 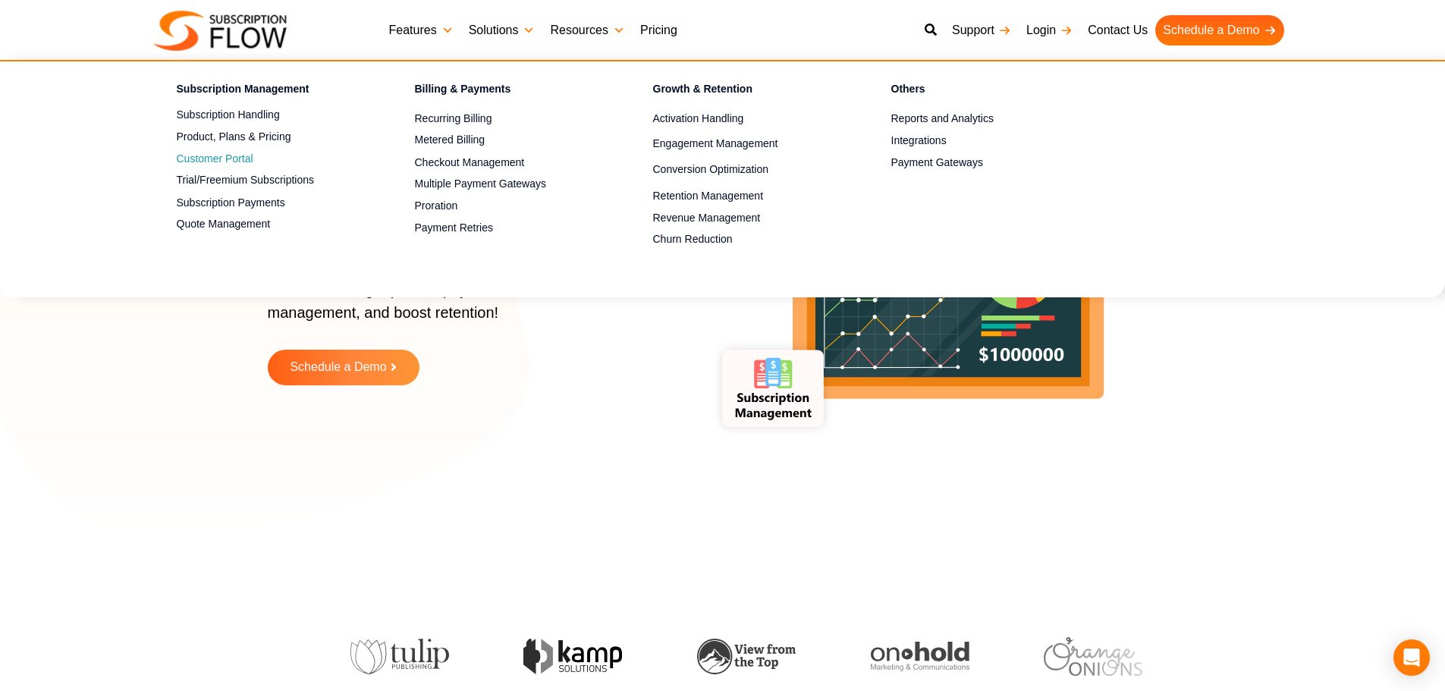 I want to click on a: Reports and Analytics, so click(x=984, y=119).